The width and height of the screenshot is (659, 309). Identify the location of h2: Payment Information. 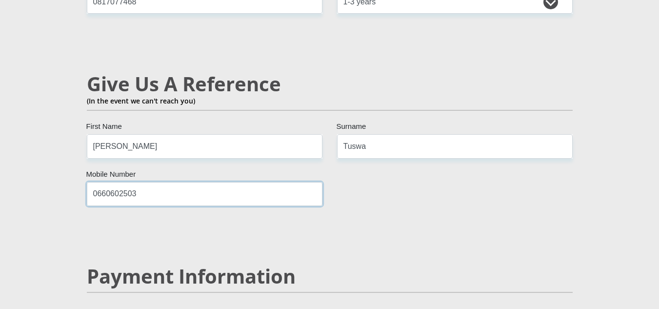
(330, 276).